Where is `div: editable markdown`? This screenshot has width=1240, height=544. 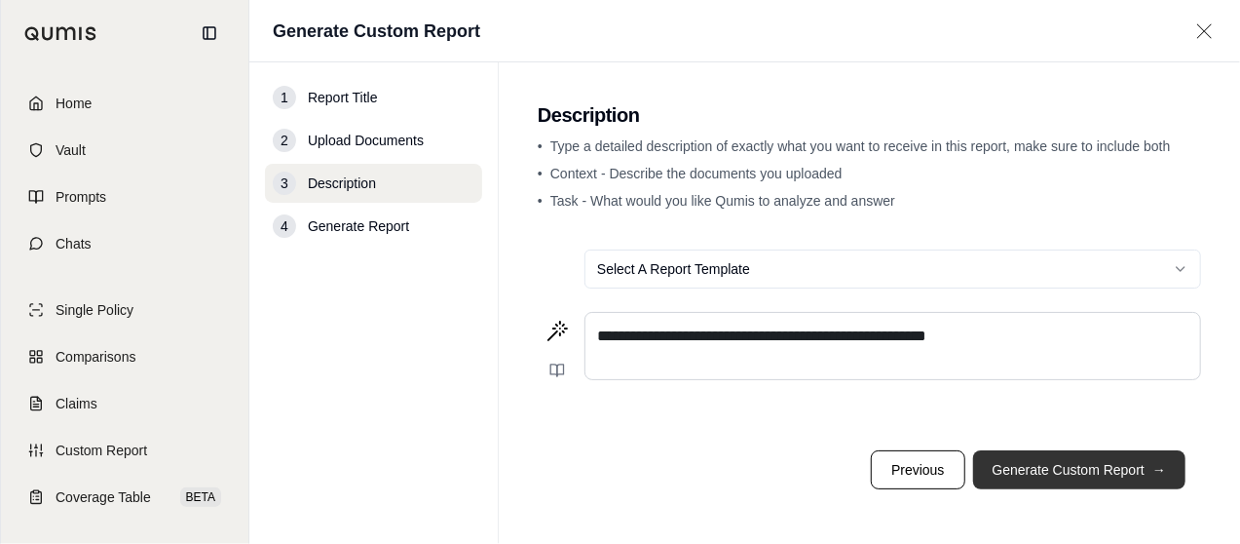 div: editable markdown is located at coordinates (892, 346).